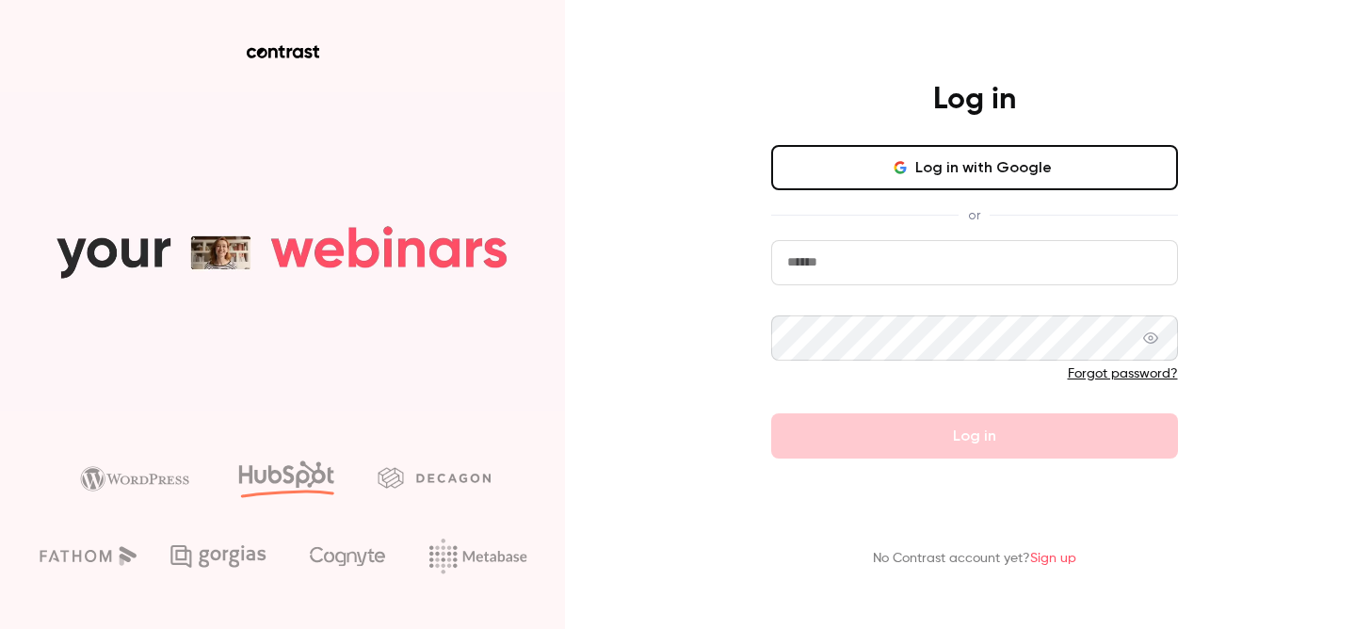 The image size is (1355, 629). What do you see at coordinates (1123, 374) in the screenshot?
I see `a: Forgot password?` at bounding box center [1123, 374].